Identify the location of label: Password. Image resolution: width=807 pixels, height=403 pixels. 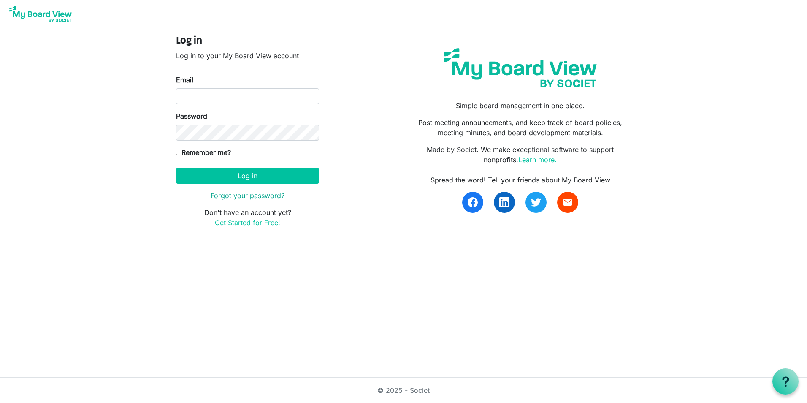
(192, 116).